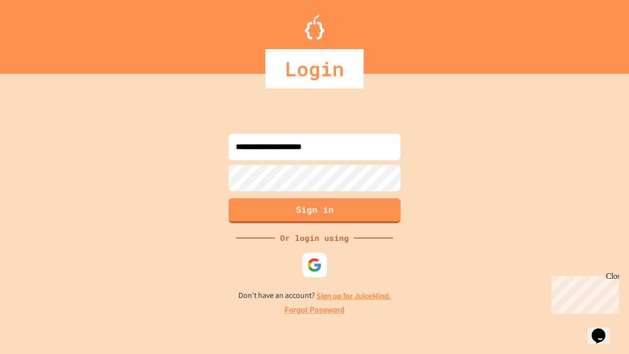 Image resolution: width=629 pixels, height=354 pixels. Describe the element at coordinates (314, 295) in the screenshot. I see `p: Don't have an account?` at that location.